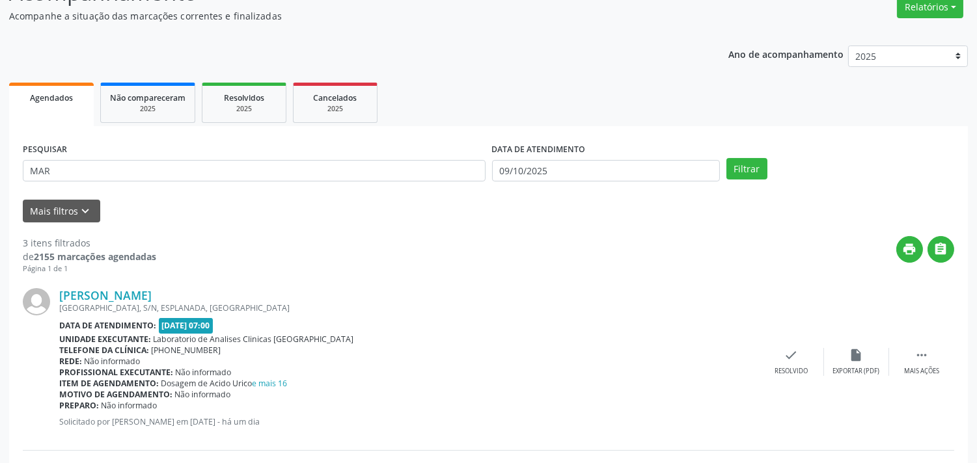 The height and width of the screenshot is (463, 977). I want to click on div: Exportar (PDF), so click(856, 372).